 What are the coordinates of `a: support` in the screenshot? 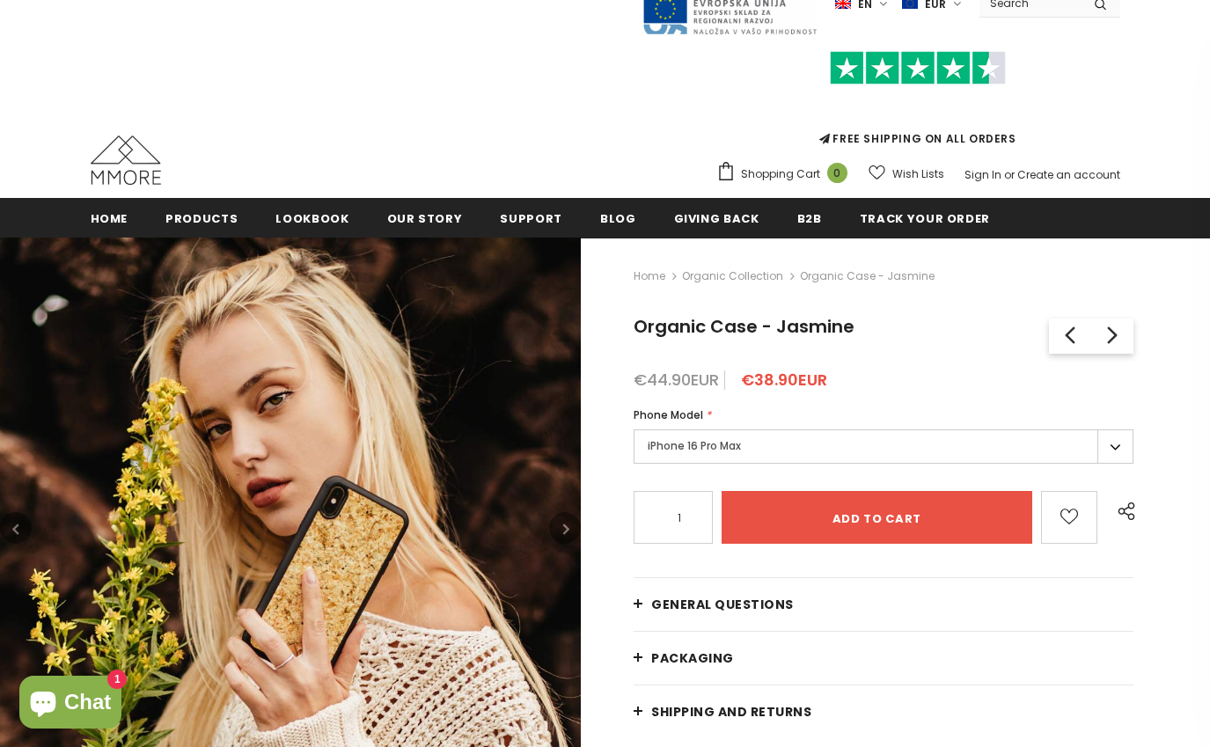 It's located at (531, 217).